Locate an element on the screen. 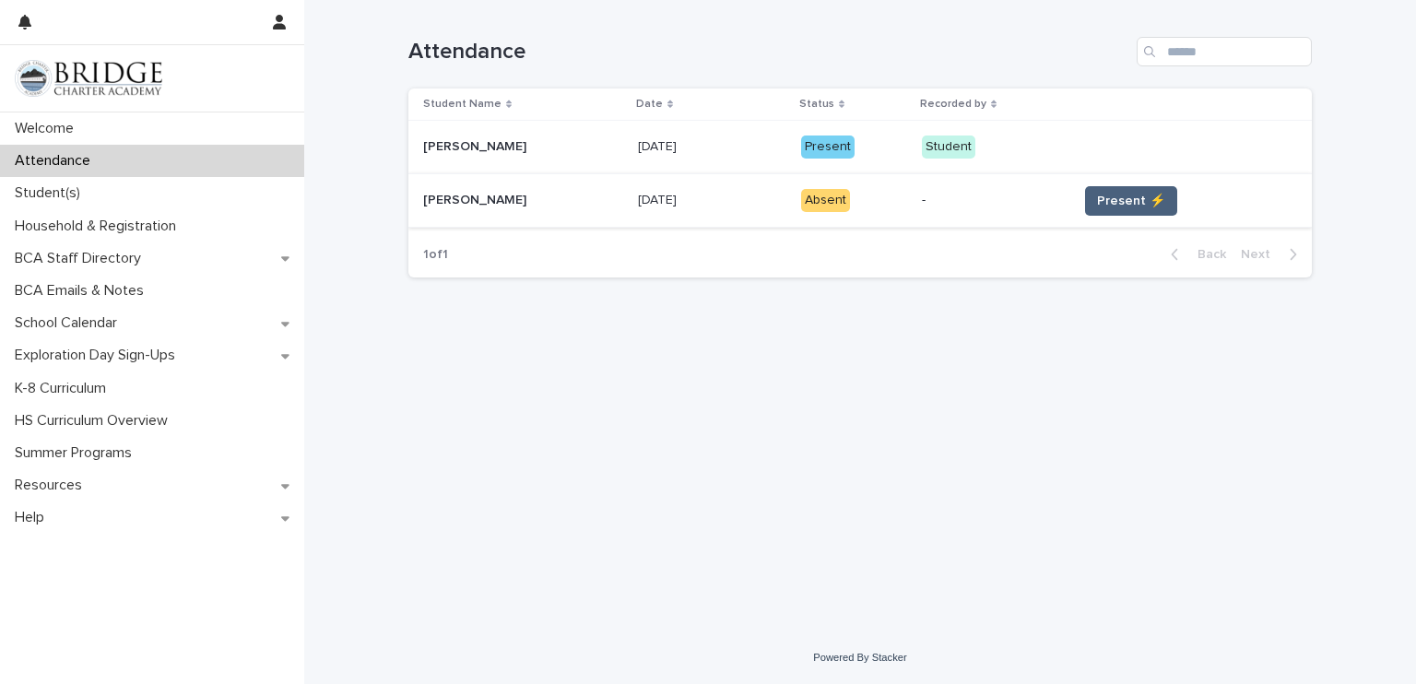 The image size is (1416, 684). button: Back is located at coordinates (1195, 255).